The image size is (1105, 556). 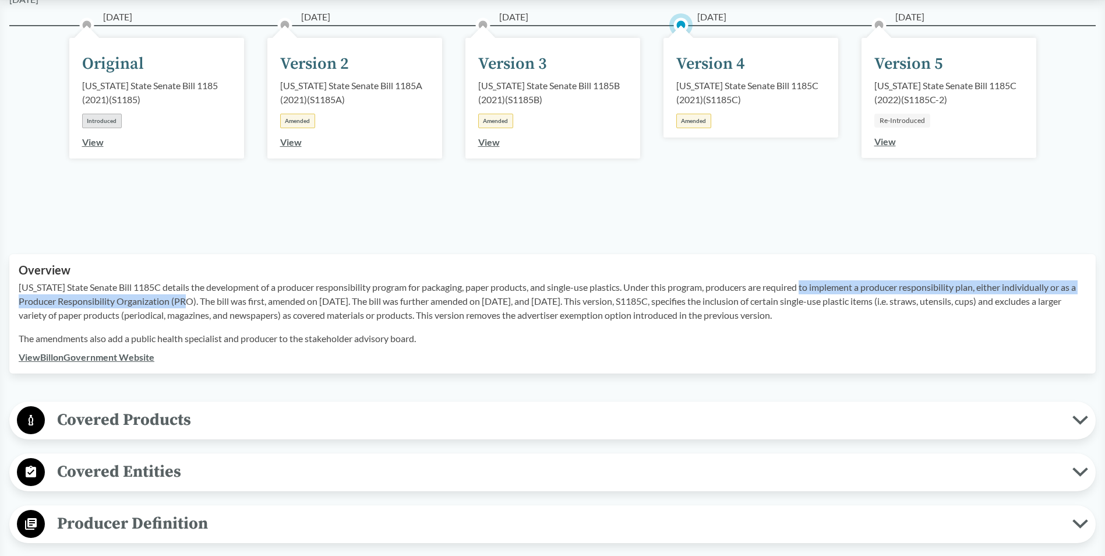 What do you see at coordinates (711, 64) in the screenshot?
I see `div: Version 4` at bounding box center [711, 64].